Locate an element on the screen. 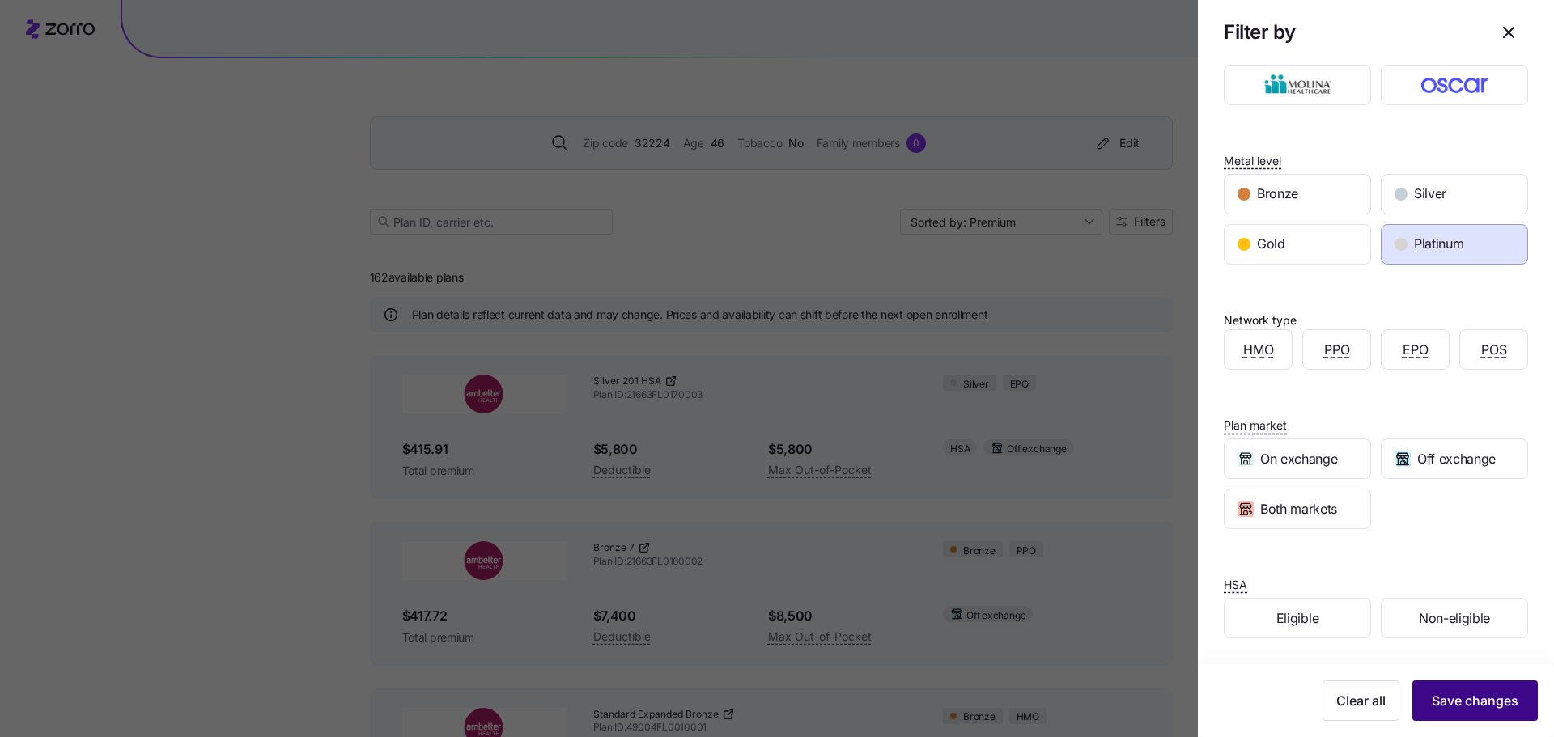  span: Clear all is located at coordinates (1361, 701).